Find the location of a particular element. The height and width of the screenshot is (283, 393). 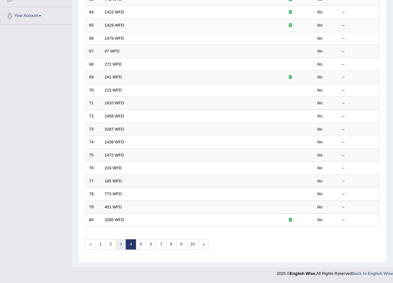

a: 1429 WFD is located at coordinates (114, 25).